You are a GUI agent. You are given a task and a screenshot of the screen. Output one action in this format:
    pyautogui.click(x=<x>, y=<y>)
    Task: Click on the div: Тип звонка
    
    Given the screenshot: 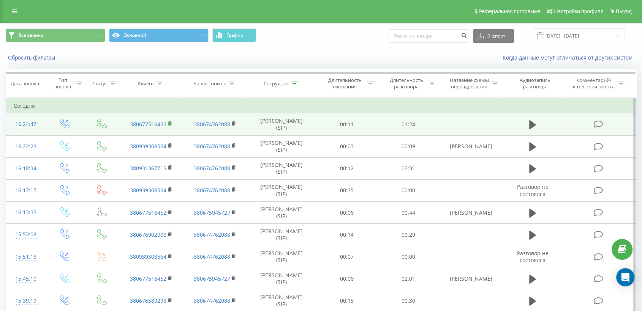 What is the action you would take?
    pyautogui.click(x=63, y=84)
    